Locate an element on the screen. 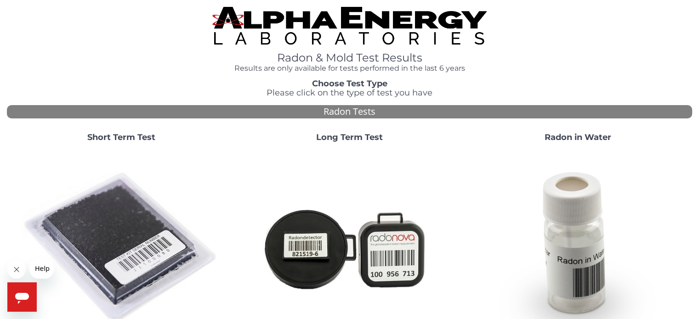 The width and height of the screenshot is (699, 319). h1: Radon & Mold Test Results is located at coordinates (349, 58).